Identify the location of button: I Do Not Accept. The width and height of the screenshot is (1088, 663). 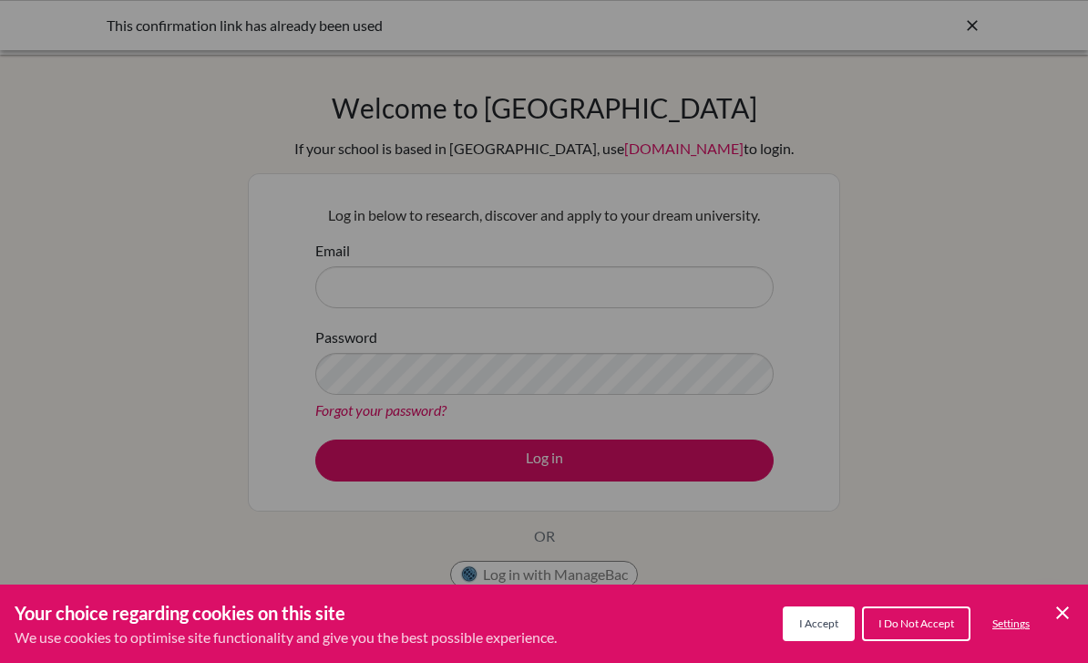
(916, 623).